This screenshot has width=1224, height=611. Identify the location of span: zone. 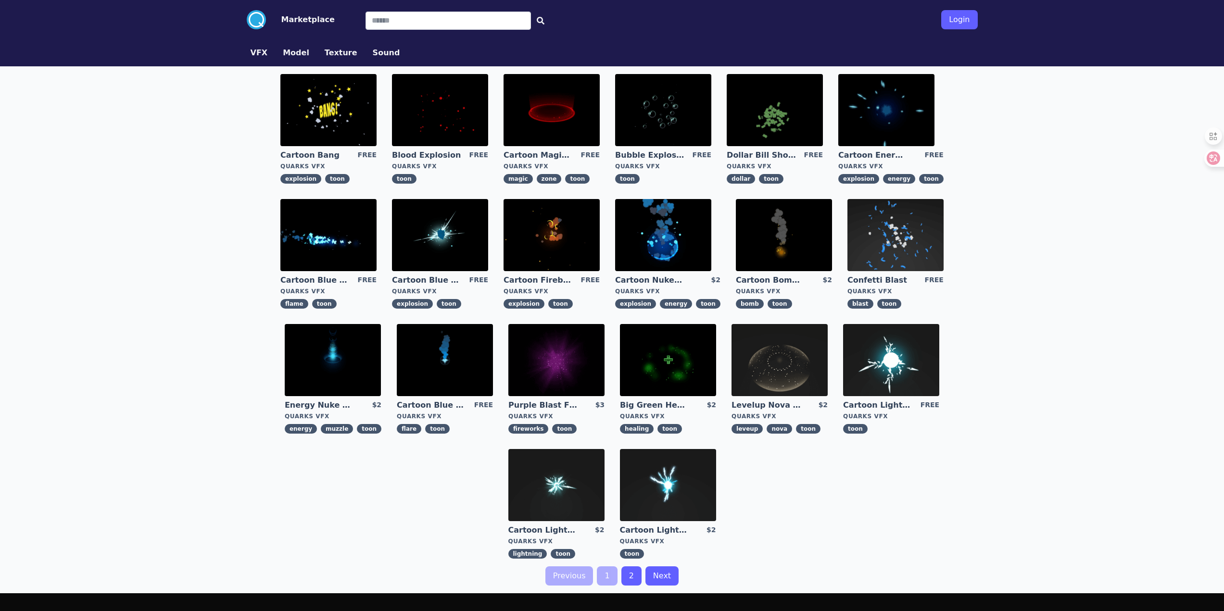
(549, 179).